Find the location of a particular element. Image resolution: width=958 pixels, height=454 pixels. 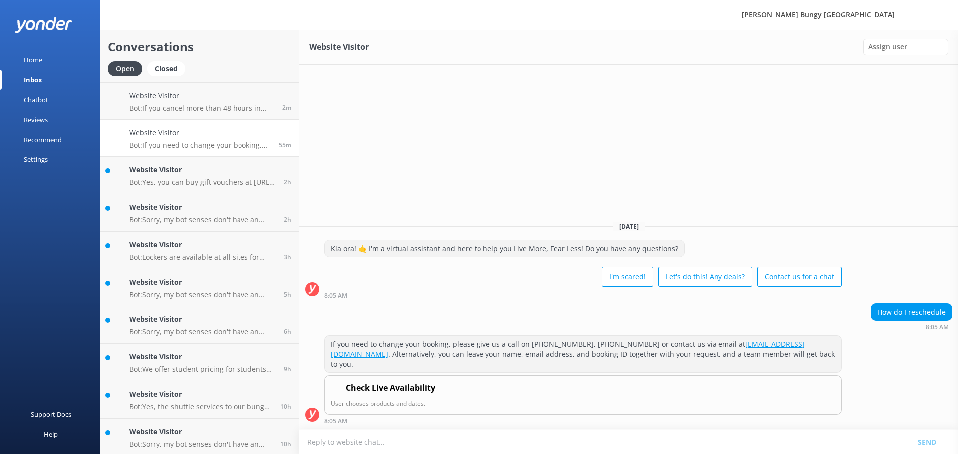

p: User chooses products and dates. is located at coordinates (583, 404).